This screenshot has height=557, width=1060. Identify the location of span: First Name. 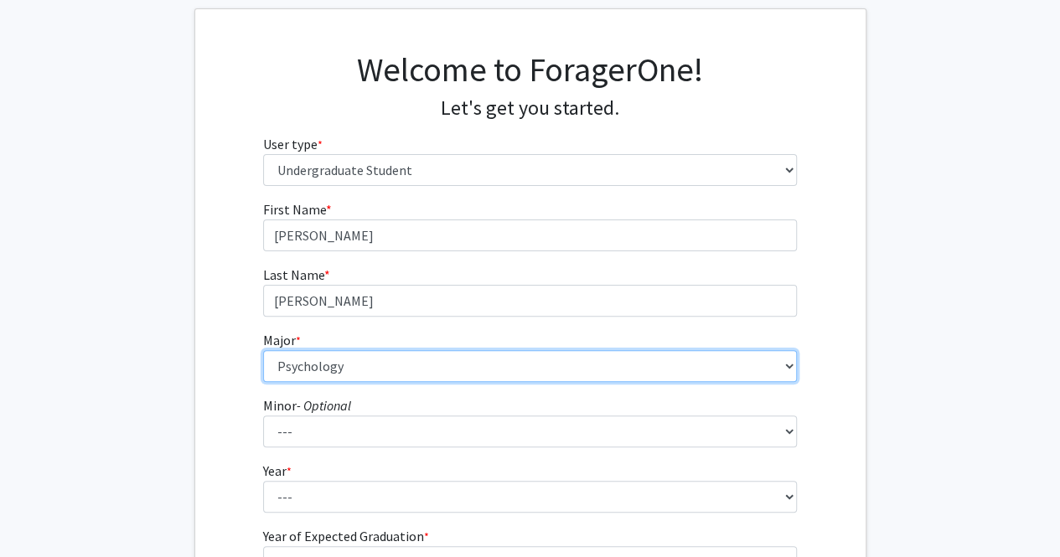
(294, 209).